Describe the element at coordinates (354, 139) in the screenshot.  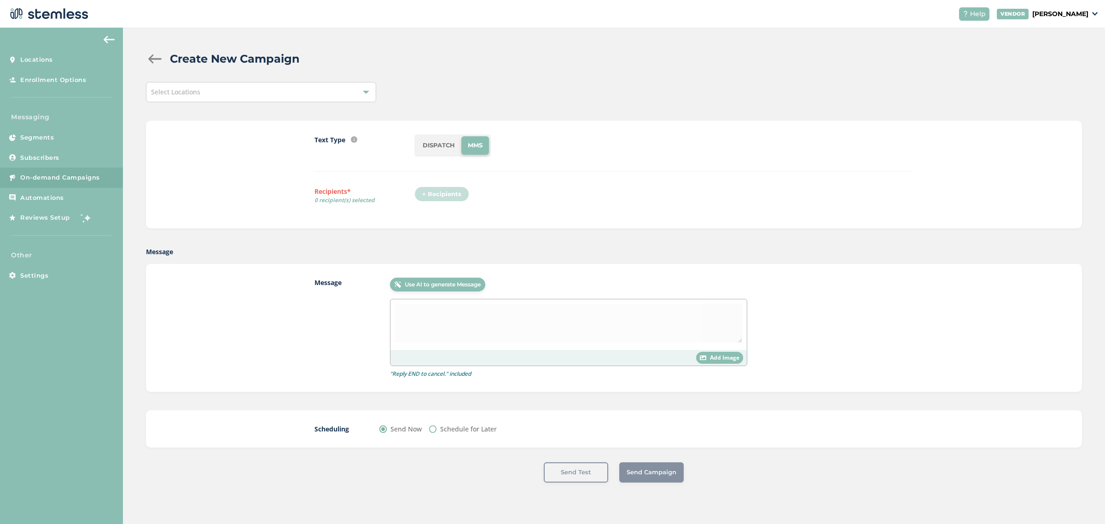
I see `img: icon-info-236977d2.svg` at that location.